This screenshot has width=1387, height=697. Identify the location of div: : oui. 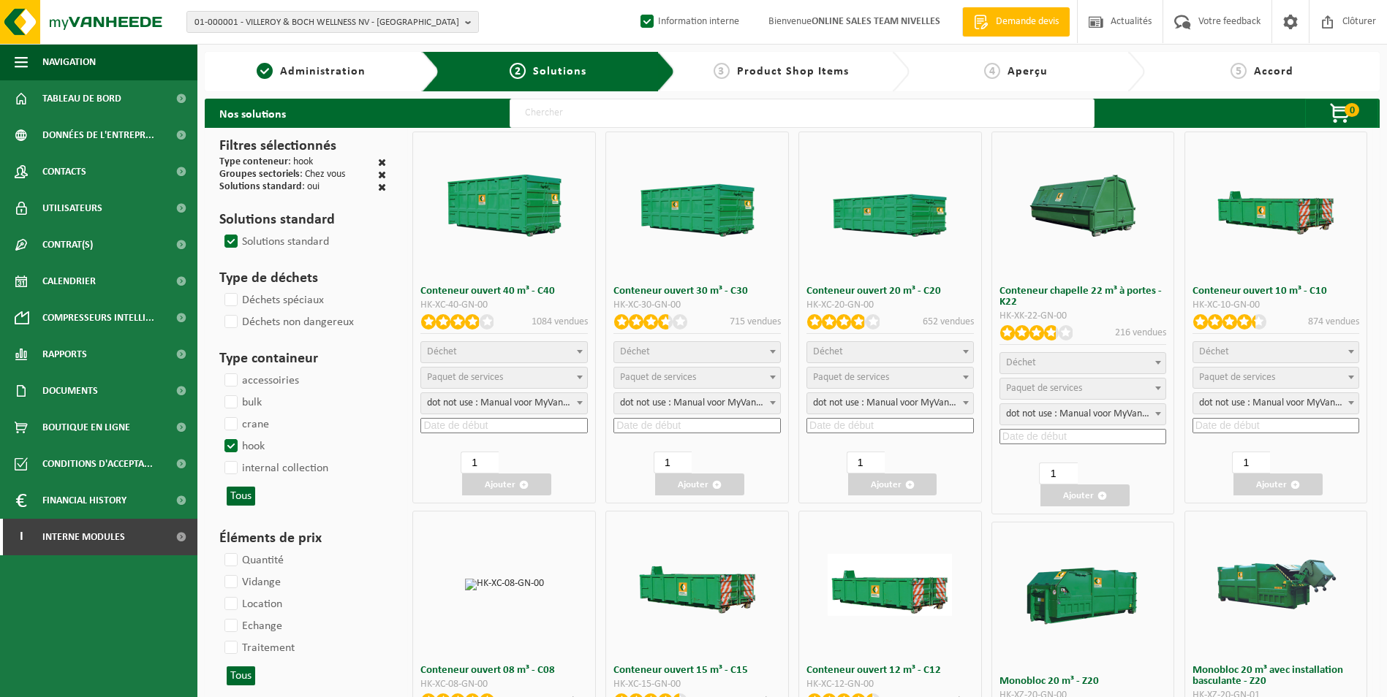
(269, 188).